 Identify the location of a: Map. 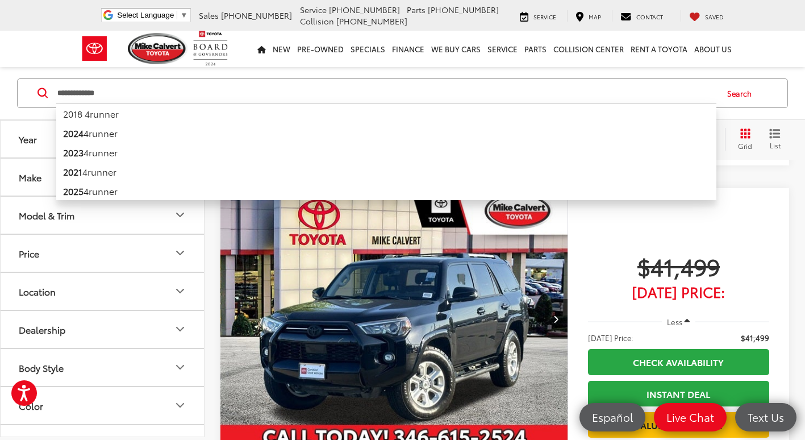
(588, 16).